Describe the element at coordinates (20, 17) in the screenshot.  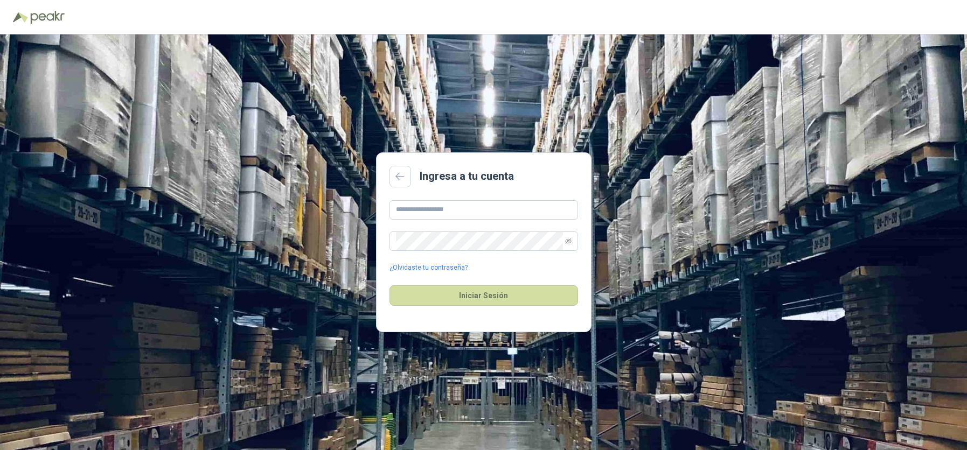
I see `img: Logo` at that location.